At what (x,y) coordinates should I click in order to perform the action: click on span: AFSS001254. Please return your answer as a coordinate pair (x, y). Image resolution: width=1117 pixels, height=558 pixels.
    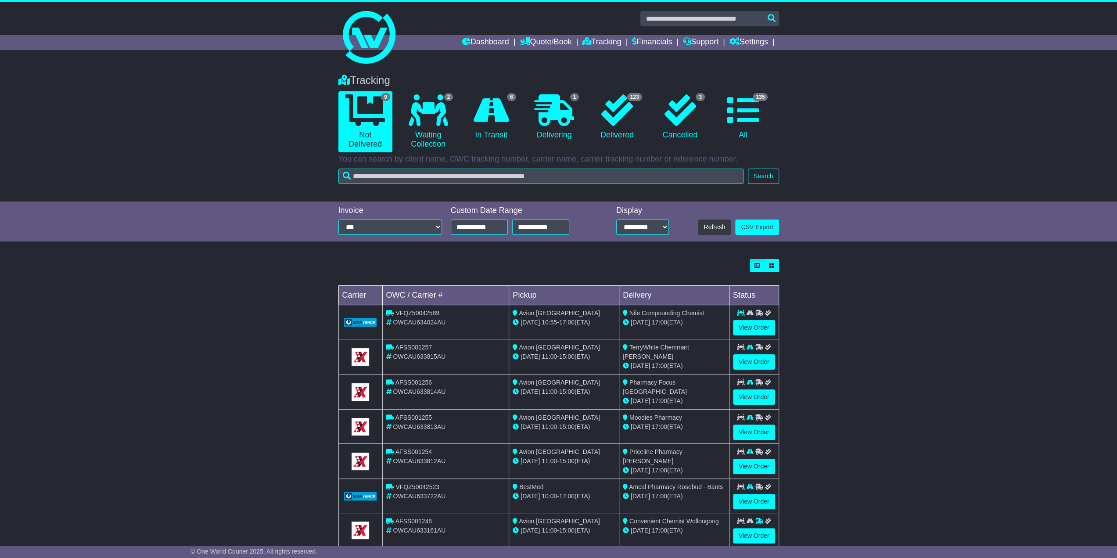
    Looking at the image, I should click on (413, 451).